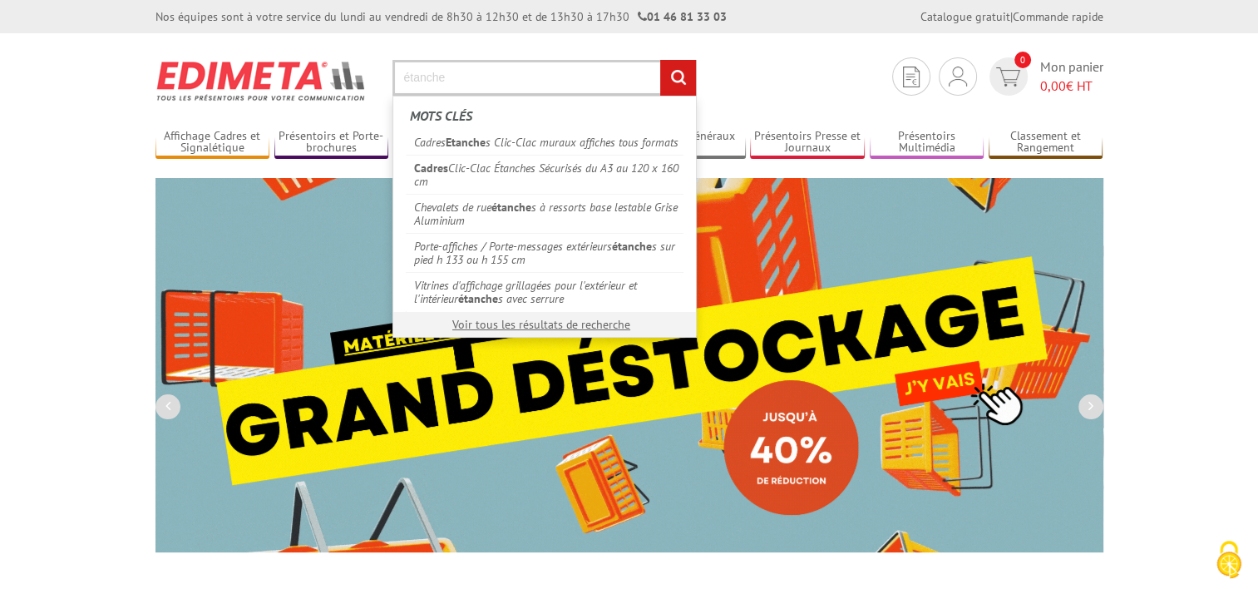 This screenshot has height=589, width=1258. I want to click on a: devis rapide 0 Mon panier 0,00€ HT, so click(1044, 76).